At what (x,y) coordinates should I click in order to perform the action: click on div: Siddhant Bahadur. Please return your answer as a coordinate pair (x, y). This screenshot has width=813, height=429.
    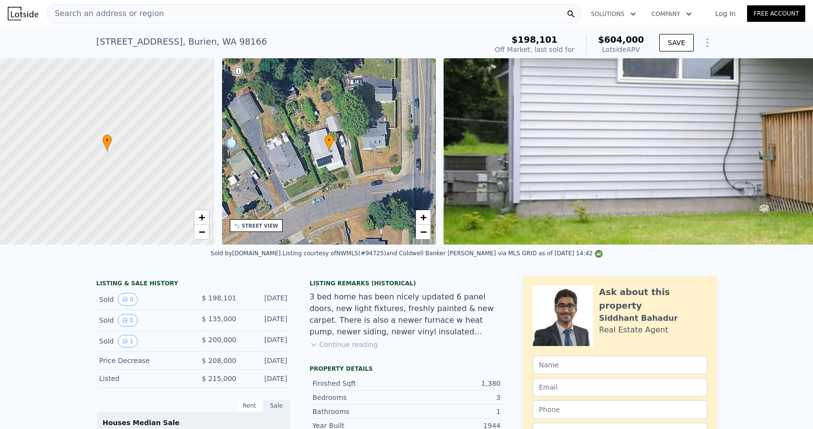
    Looking at the image, I should click on (638, 318).